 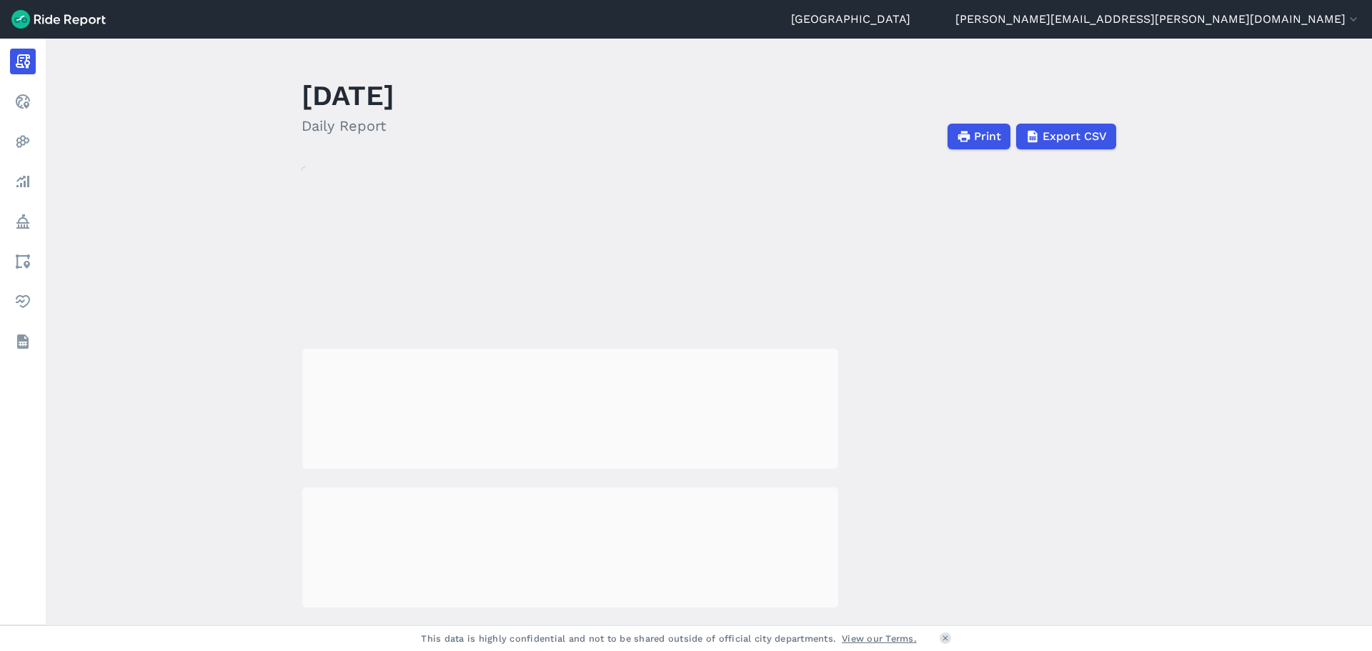 What do you see at coordinates (23, 222) in the screenshot?
I see `a: Policy` at bounding box center [23, 222].